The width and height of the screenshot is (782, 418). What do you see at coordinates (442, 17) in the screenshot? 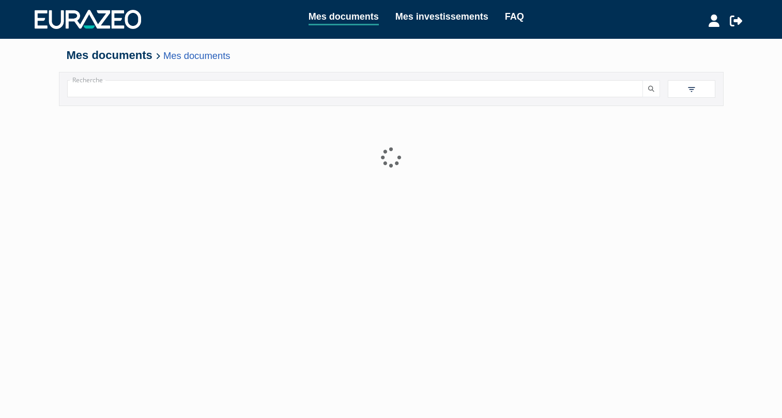
I see `a: Mes investissements` at bounding box center [442, 17].